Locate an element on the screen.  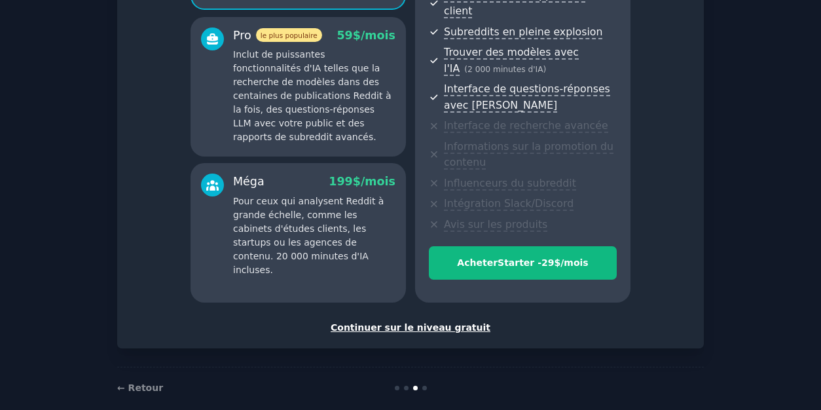
font: 199 is located at coordinates (341, 181).